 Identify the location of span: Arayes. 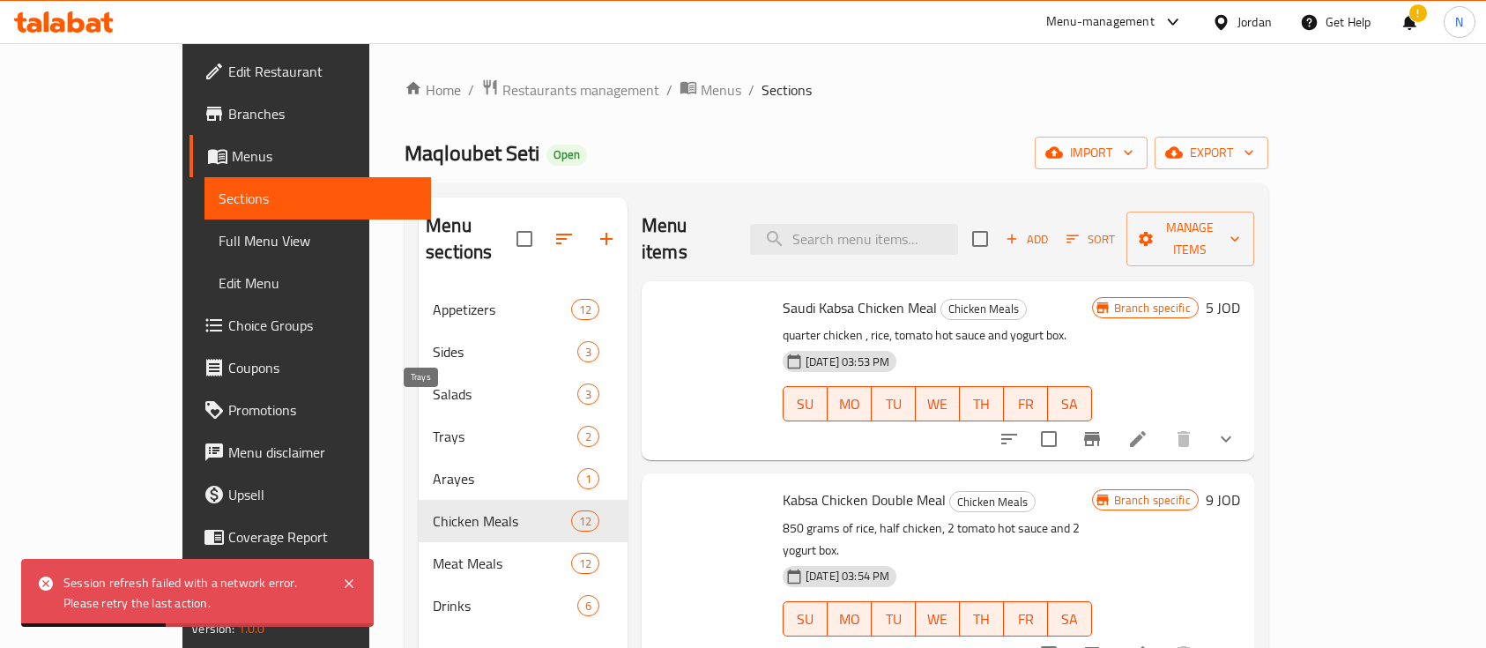
(505, 479).